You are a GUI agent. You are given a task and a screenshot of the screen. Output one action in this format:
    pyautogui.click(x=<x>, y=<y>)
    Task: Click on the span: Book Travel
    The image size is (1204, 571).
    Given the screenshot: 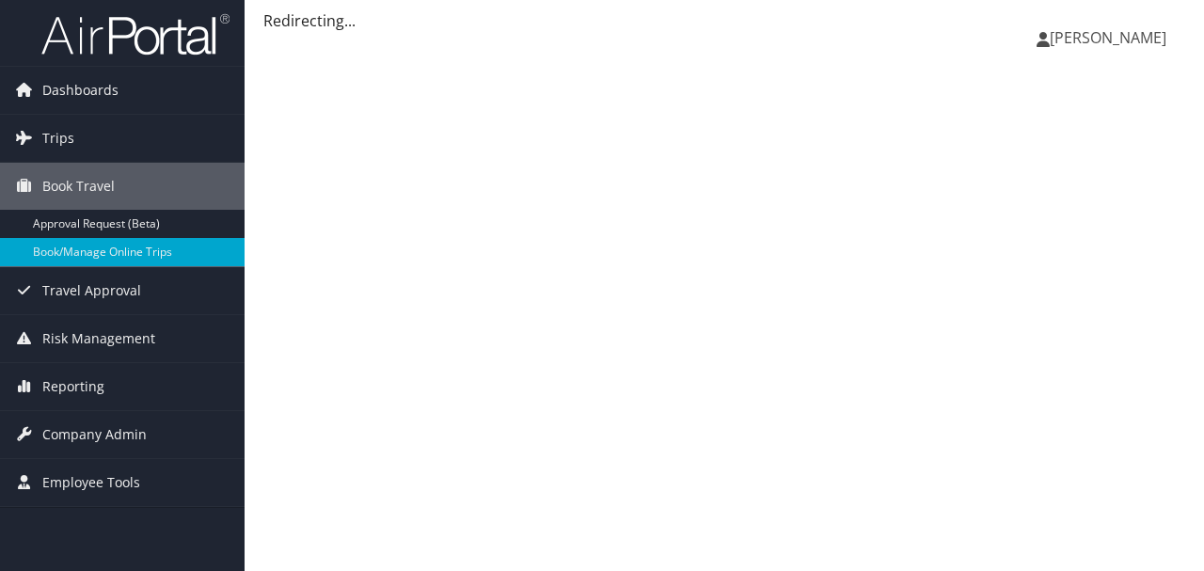 What is the action you would take?
    pyautogui.click(x=78, y=186)
    